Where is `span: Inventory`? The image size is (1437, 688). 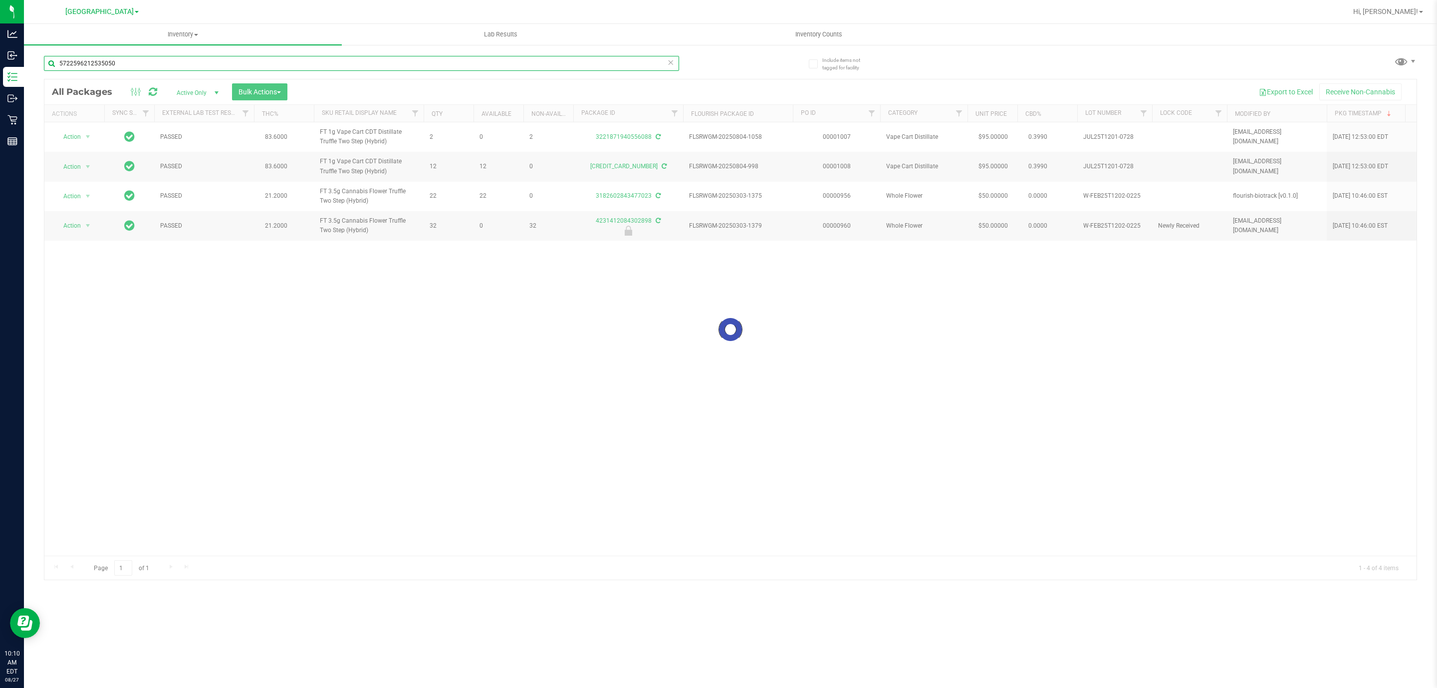
span: Inventory is located at coordinates (183, 34).